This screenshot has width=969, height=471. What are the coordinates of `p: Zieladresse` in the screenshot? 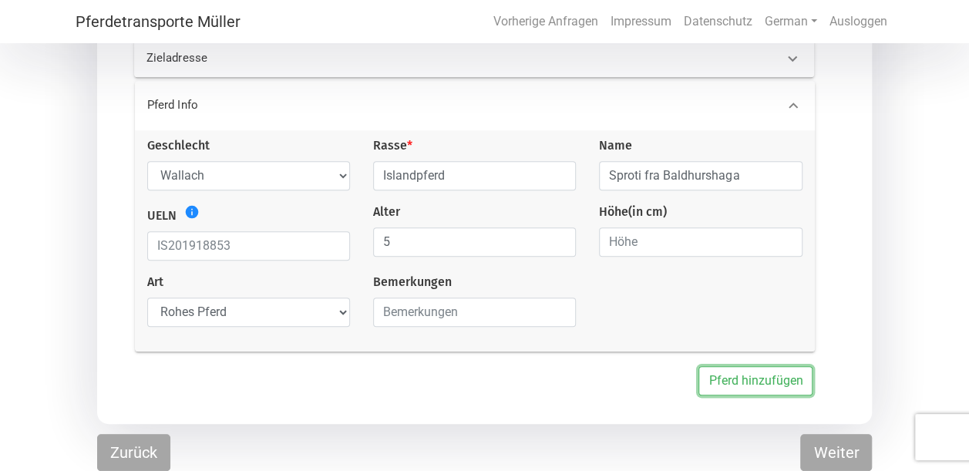 It's located at (291, 58).